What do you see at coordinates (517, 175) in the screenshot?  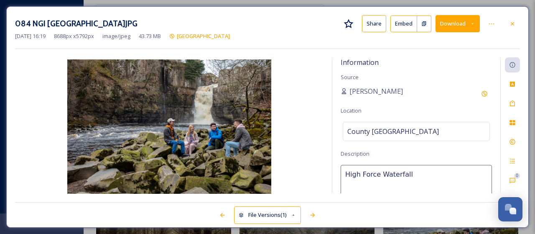 I see `div: 0` at bounding box center [517, 175].